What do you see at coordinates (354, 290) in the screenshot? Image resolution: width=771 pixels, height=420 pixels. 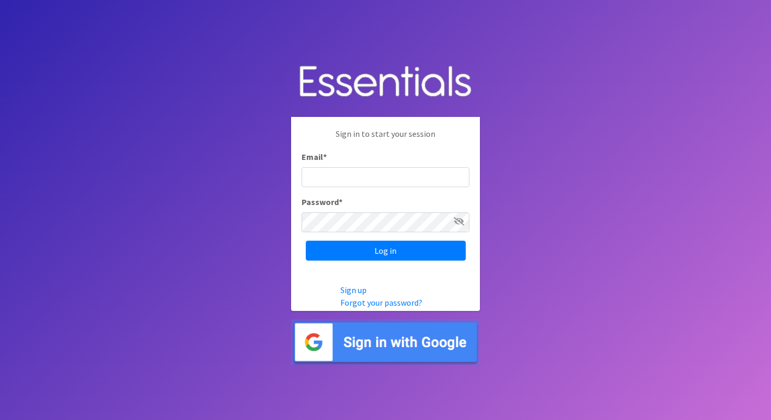 I see `a: Sign up` at bounding box center [354, 290].